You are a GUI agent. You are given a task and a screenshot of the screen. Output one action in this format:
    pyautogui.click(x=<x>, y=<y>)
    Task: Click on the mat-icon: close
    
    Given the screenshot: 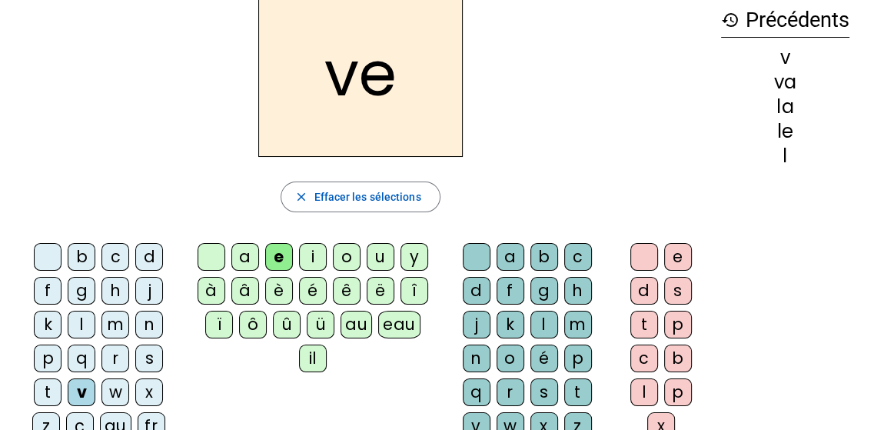 What is the action you would take?
    pyautogui.click(x=301, y=197)
    